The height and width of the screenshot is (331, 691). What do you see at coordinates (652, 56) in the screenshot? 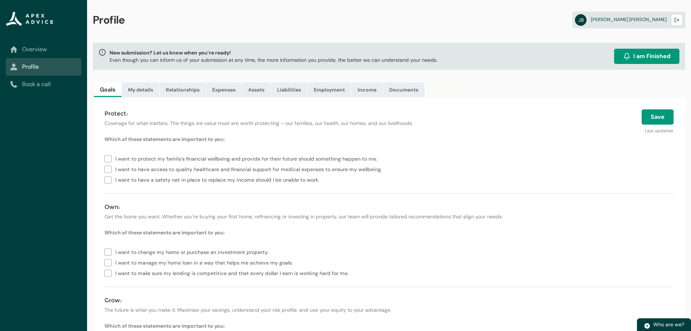
I see `span: I am Finished` at bounding box center [652, 56].